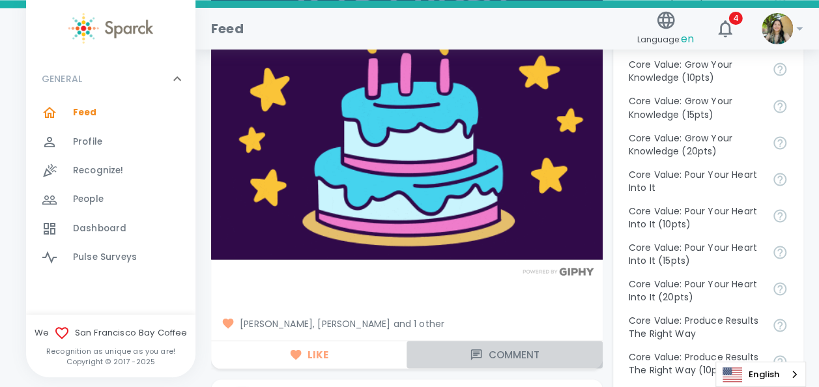 This screenshot has width=819, height=387. Describe the element at coordinates (111, 171) in the screenshot. I see `div: Recognize!` at that location.